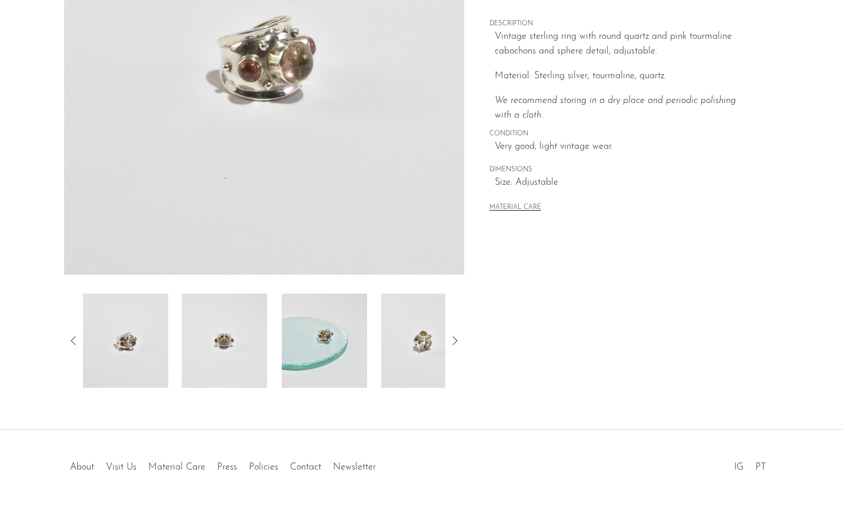 Image resolution: width=843 pixels, height=519 pixels. Describe the element at coordinates (624, 147) in the screenshot. I see `span: Very good; light vintage wear.` at that location.